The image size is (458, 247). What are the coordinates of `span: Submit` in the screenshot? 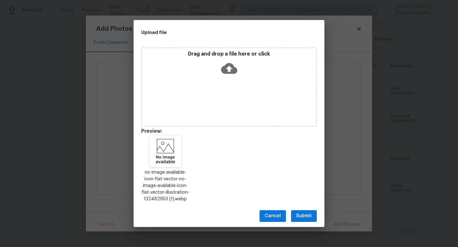 It's located at (304, 216).